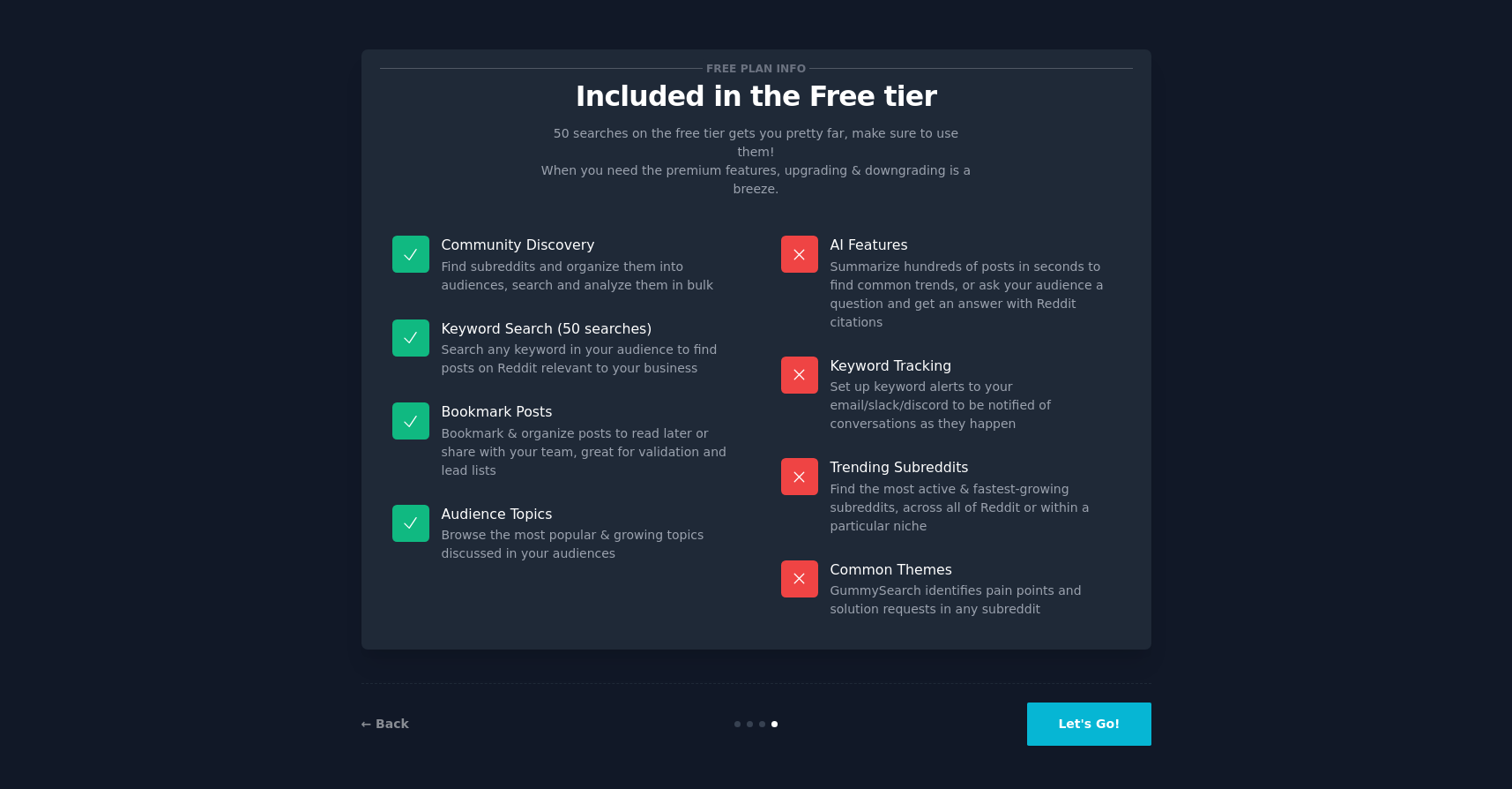 This screenshot has width=1512, height=789. What do you see at coordinates (975, 365) in the screenshot?
I see `p: Keyword Tracking` at bounding box center [975, 365].